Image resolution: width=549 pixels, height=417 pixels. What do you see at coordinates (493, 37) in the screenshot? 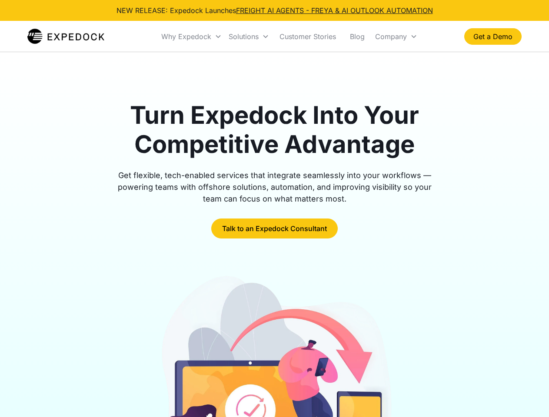
I see `a: Get a Demo` at bounding box center [493, 37].